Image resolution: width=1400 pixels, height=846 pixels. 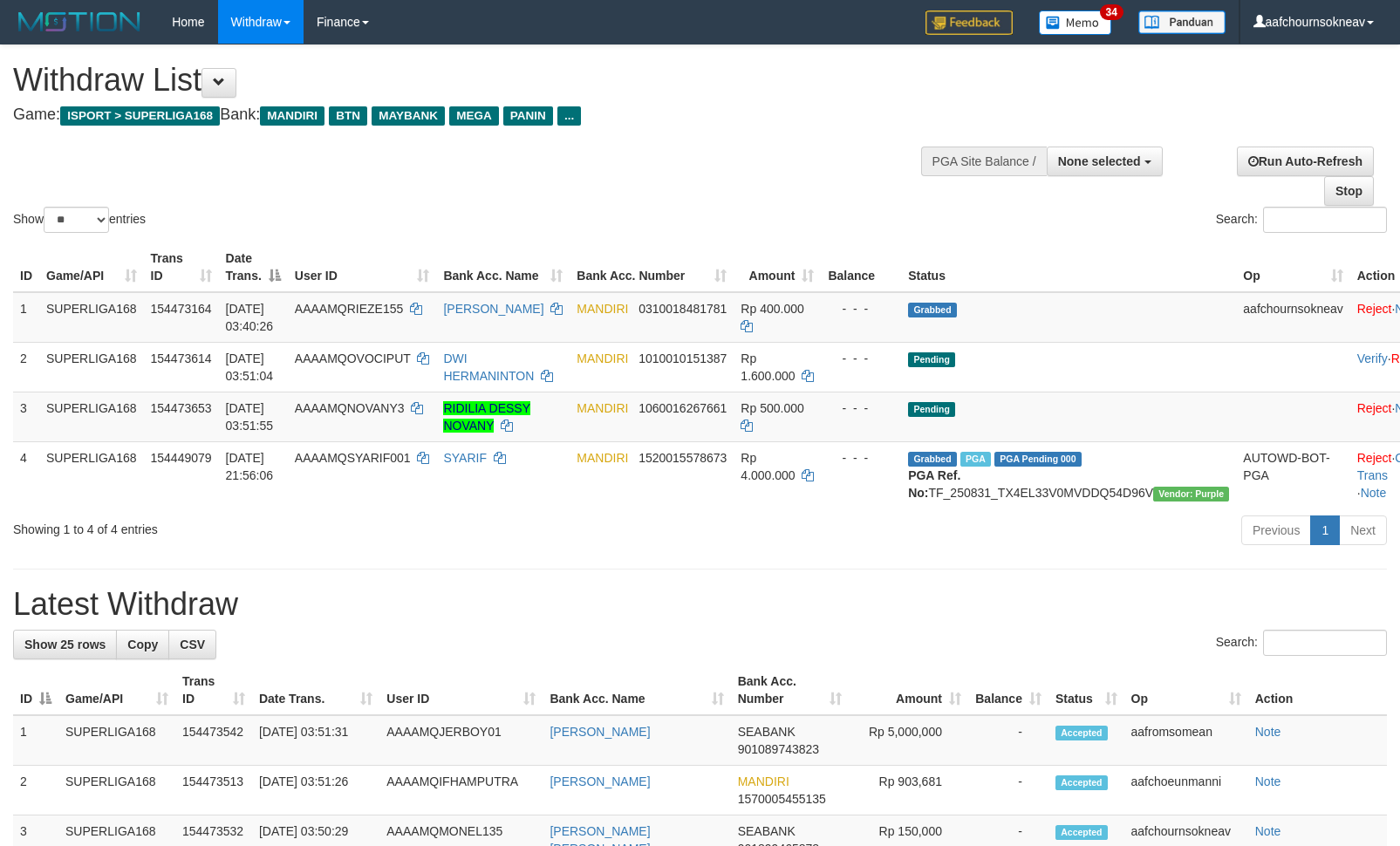 What do you see at coordinates (65, 644) in the screenshot?
I see `a: Show 25 rows` at bounding box center [65, 644].